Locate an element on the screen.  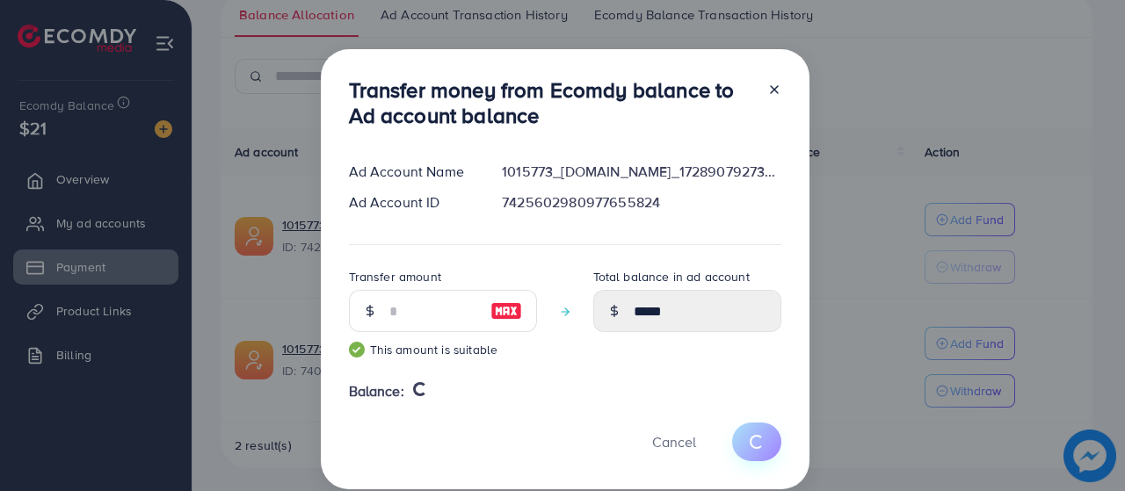
img: guide is located at coordinates (357, 350).